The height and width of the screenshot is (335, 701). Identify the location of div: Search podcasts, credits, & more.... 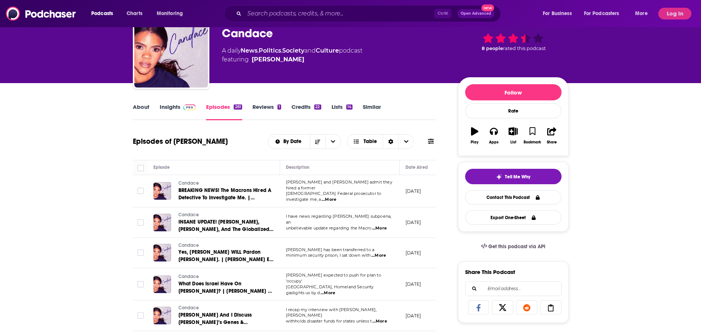
(369, 14).